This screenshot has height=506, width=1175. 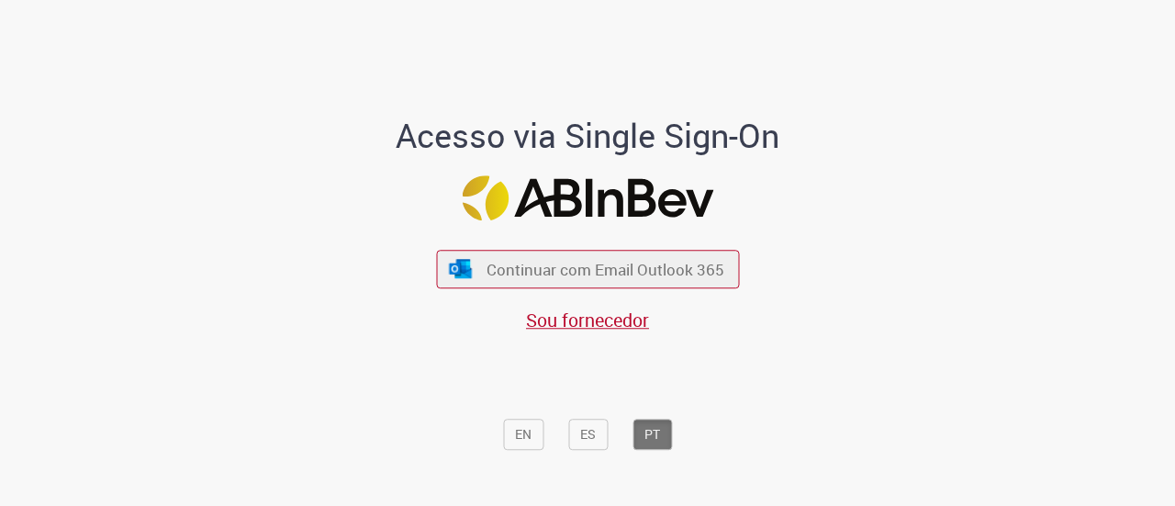 What do you see at coordinates (587, 434) in the screenshot?
I see `button: ES` at bounding box center [587, 434].